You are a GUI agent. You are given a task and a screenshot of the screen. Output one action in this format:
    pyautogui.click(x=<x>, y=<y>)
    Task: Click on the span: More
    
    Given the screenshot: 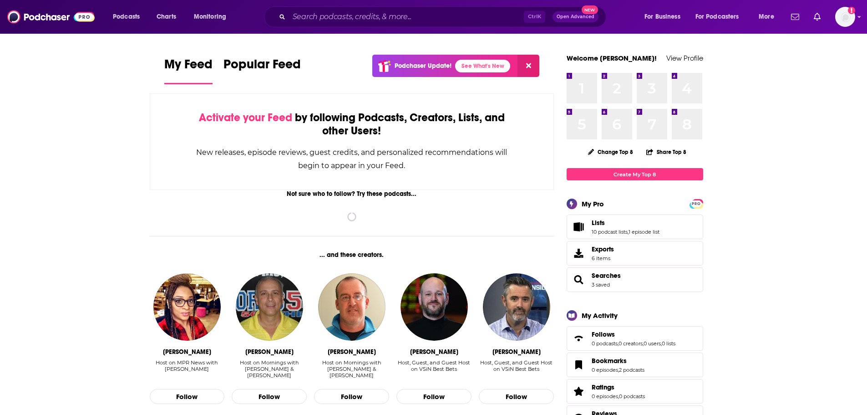 What is the action you would take?
    pyautogui.click(x=766, y=17)
    